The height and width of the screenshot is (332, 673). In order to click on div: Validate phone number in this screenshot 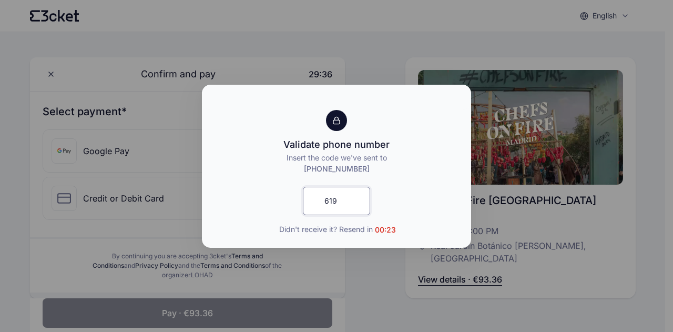, I will do `click(336, 145)`.